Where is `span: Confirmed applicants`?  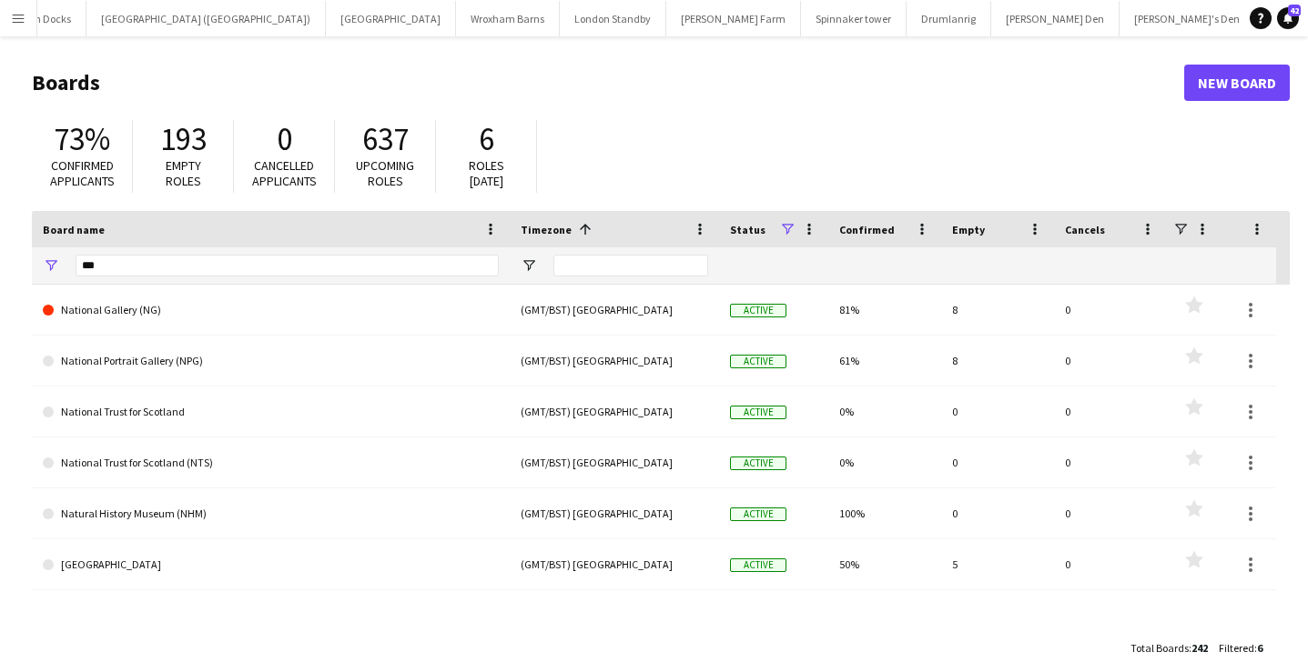
span: Confirmed applicants is located at coordinates (82, 173).